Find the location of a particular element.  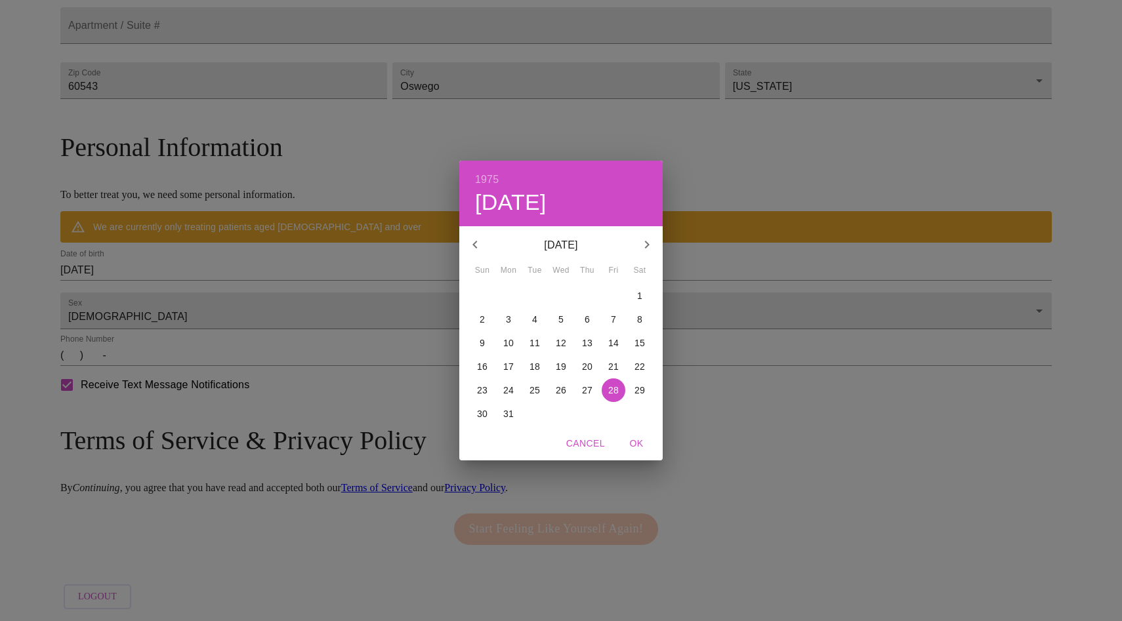

button: 11 is located at coordinates (535, 343).